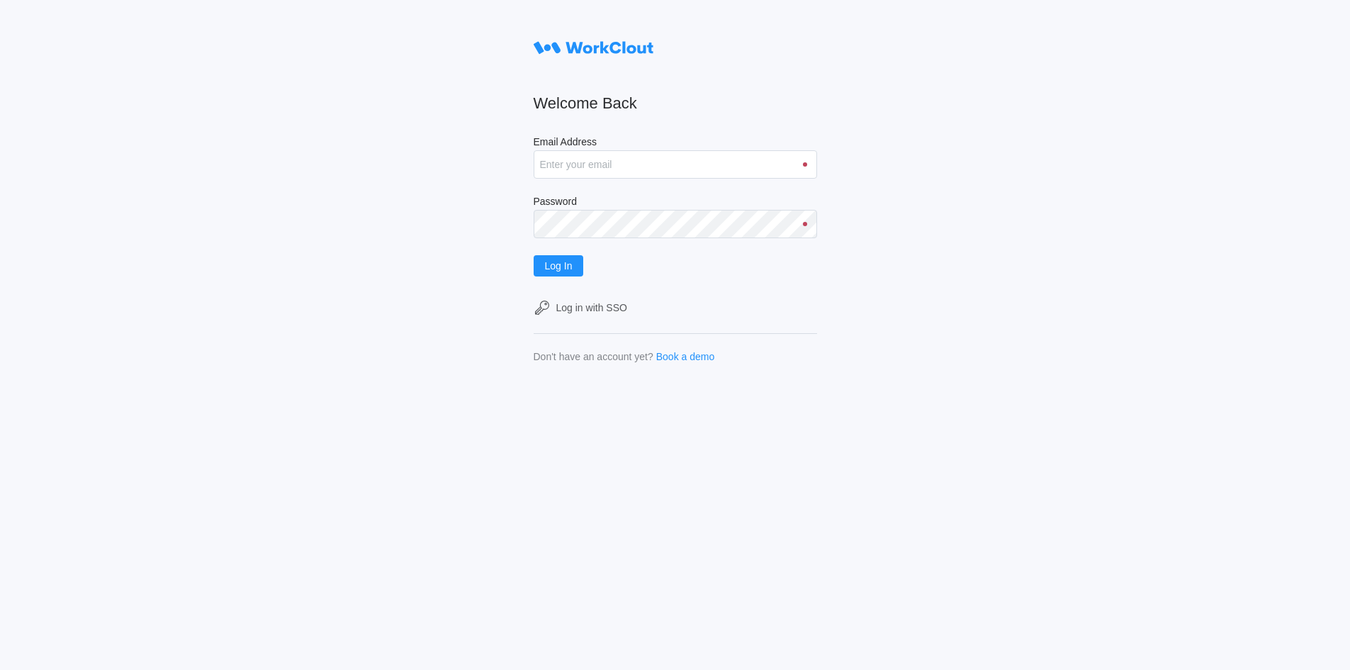  What do you see at coordinates (593, 356) in the screenshot?
I see `div: Don't have an account yet?` at bounding box center [593, 356].